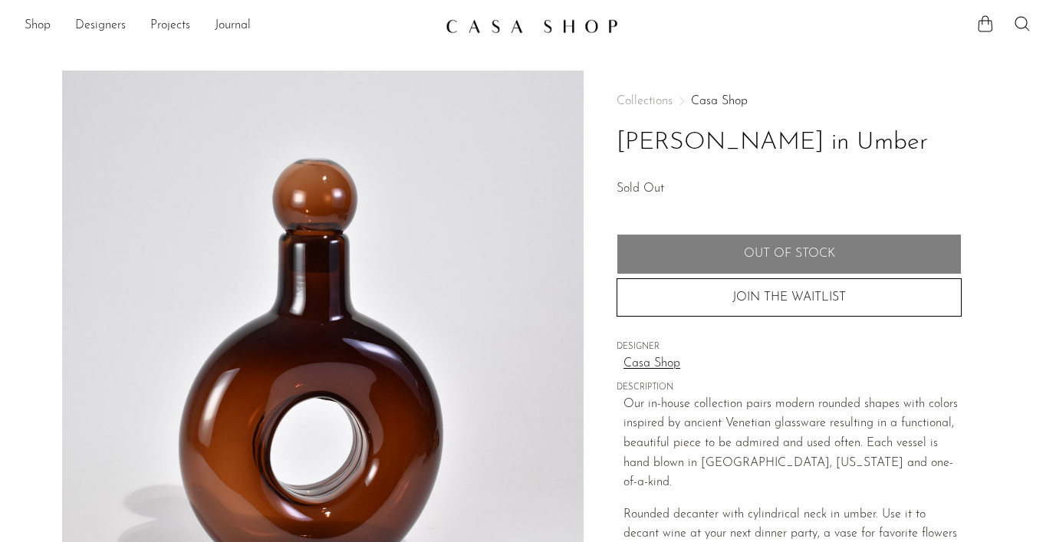 The image size is (1056, 542). I want to click on a: Journal, so click(232, 26).